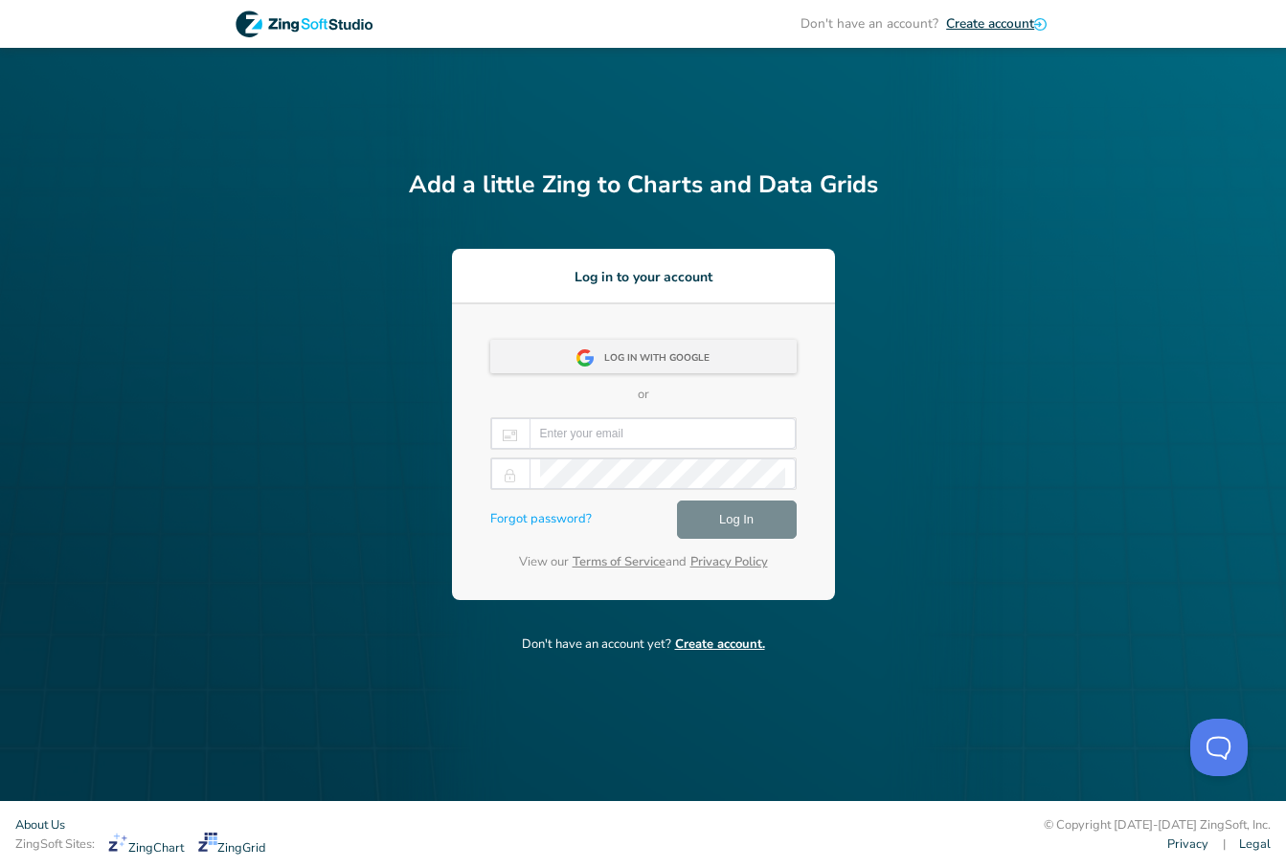 The height and width of the screenshot is (868, 1286). Describe the element at coordinates (1187, 844) in the screenshot. I see `a: Privacy` at that location.